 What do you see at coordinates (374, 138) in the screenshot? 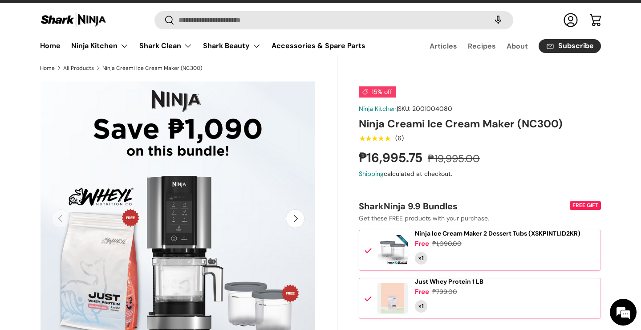
I see `div: 5.0 out of 5.0 stars` at bounding box center [374, 138].